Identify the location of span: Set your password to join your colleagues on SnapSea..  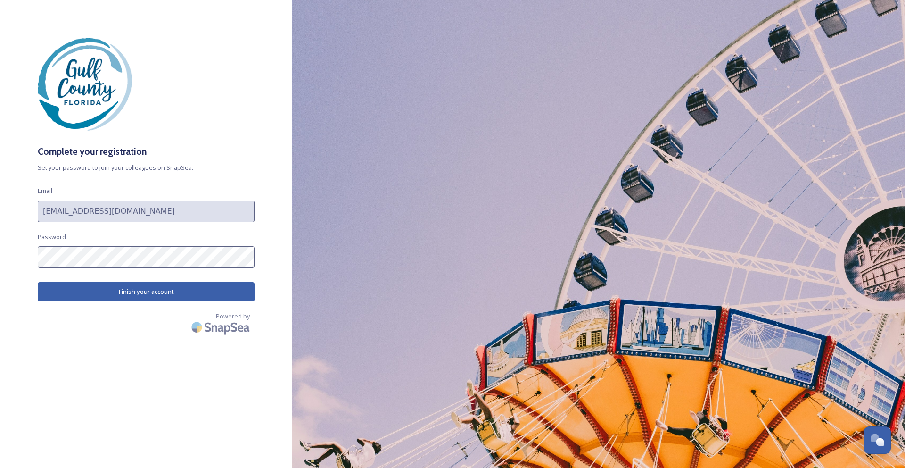
(146, 167).